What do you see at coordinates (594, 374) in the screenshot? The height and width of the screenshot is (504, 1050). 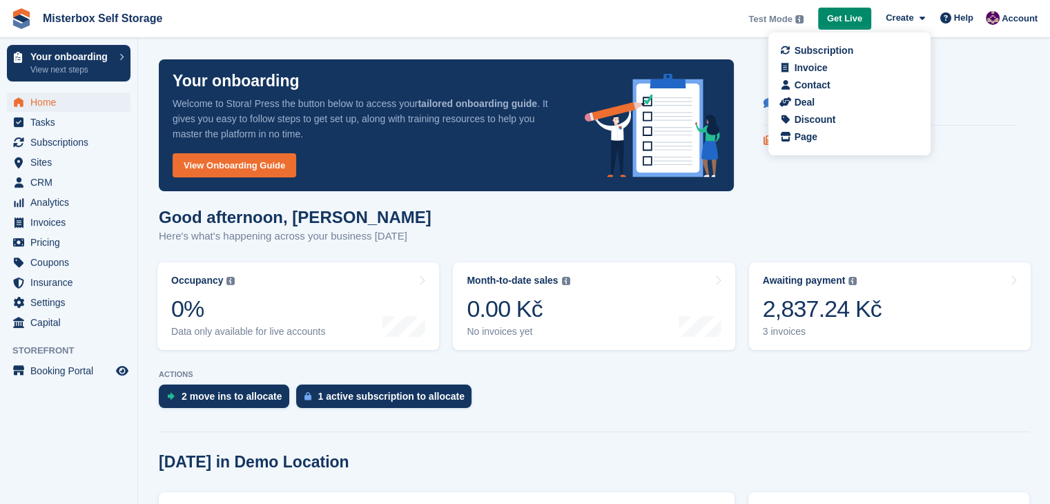 I see `p: ACTIONS` at bounding box center [594, 374].